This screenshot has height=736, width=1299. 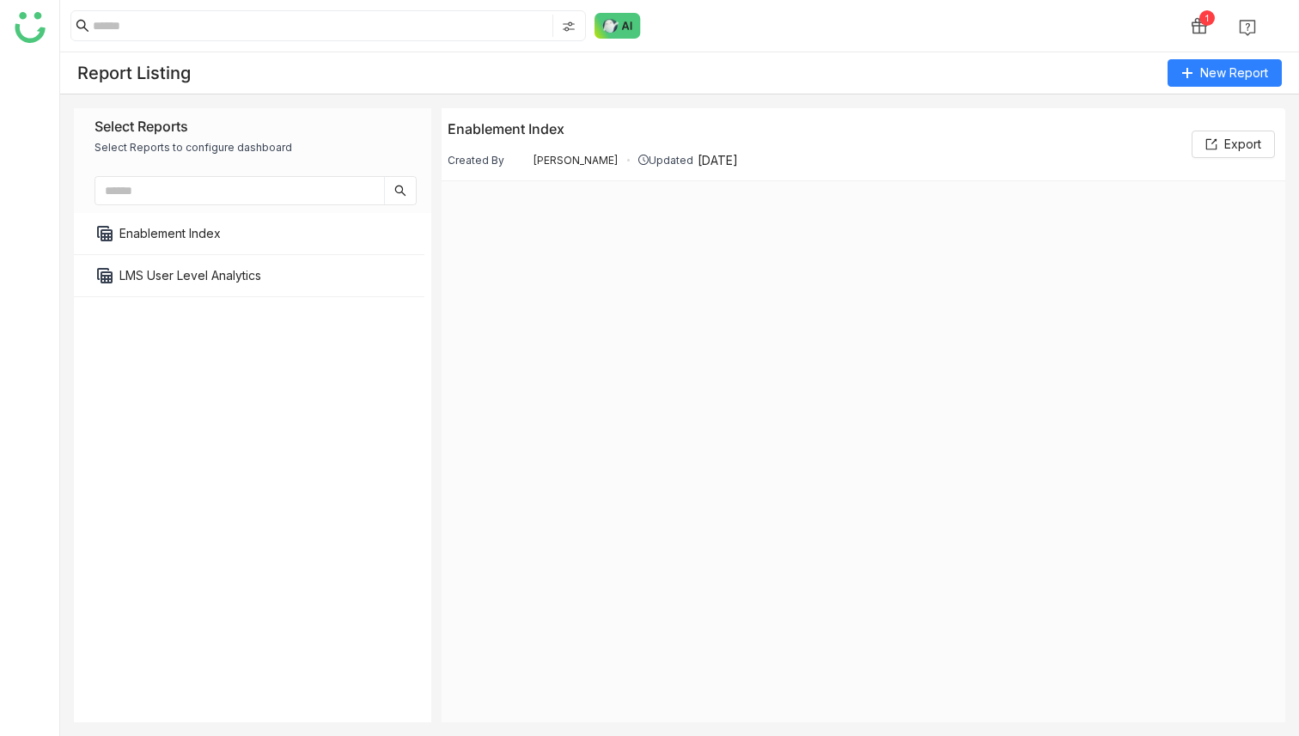 What do you see at coordinates (519, 160) in the screenshot?
I see `img: 645090ea6b2d153120ef2a28` at bounding box center [519, 160].